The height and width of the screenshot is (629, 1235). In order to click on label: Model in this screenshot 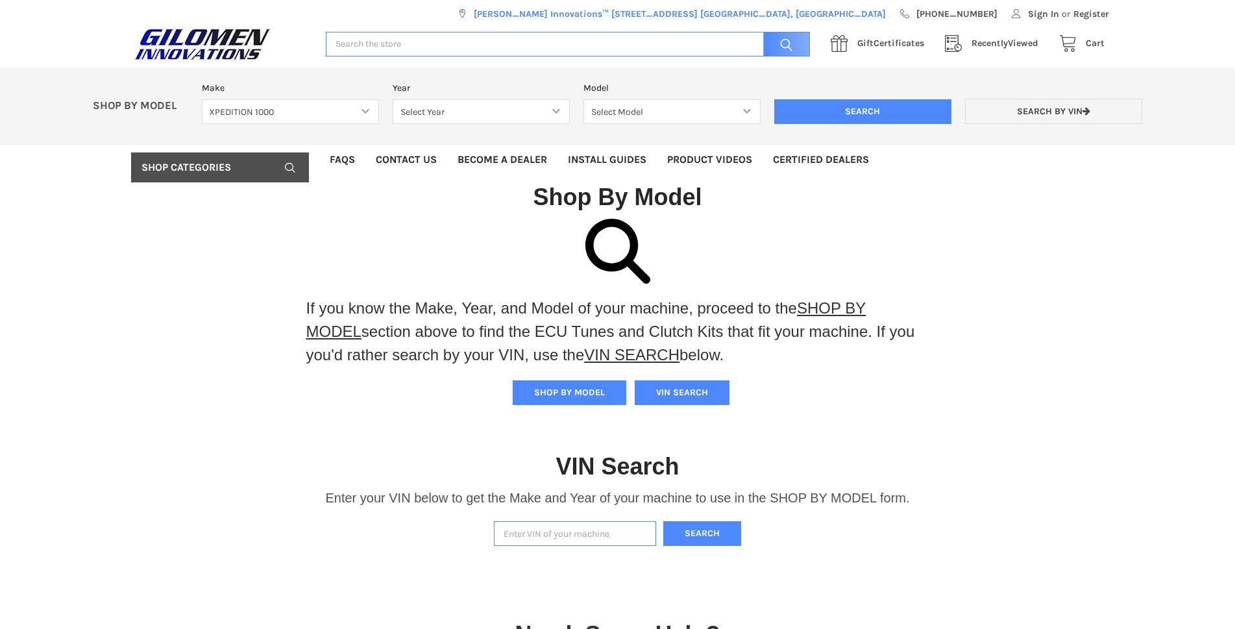, I will do `click(671, 88)`.